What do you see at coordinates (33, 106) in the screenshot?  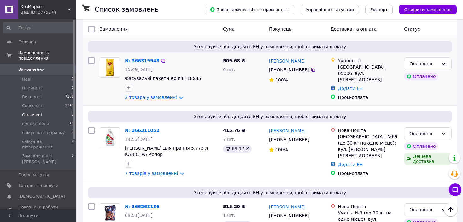 I see `span: Скасовані` at bounding box center [33, 106].